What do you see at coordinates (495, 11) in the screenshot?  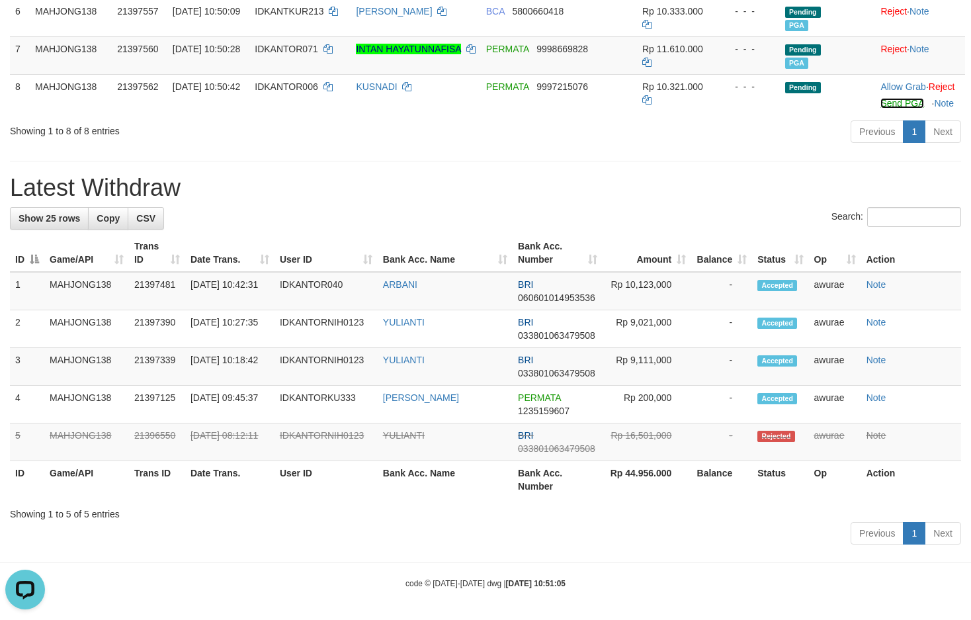 I see `span: BCA` at bounding box center [495, 11].